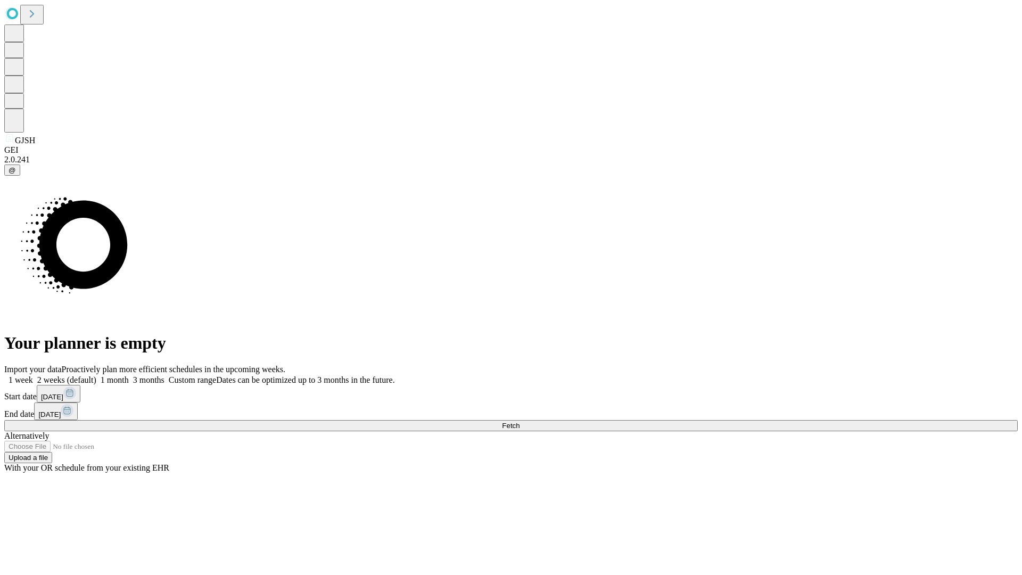  What do you see at coordinates (67, 379) in the screenshot?
I see `span: 2 weeks (default)` at bounding box center [67, 379].